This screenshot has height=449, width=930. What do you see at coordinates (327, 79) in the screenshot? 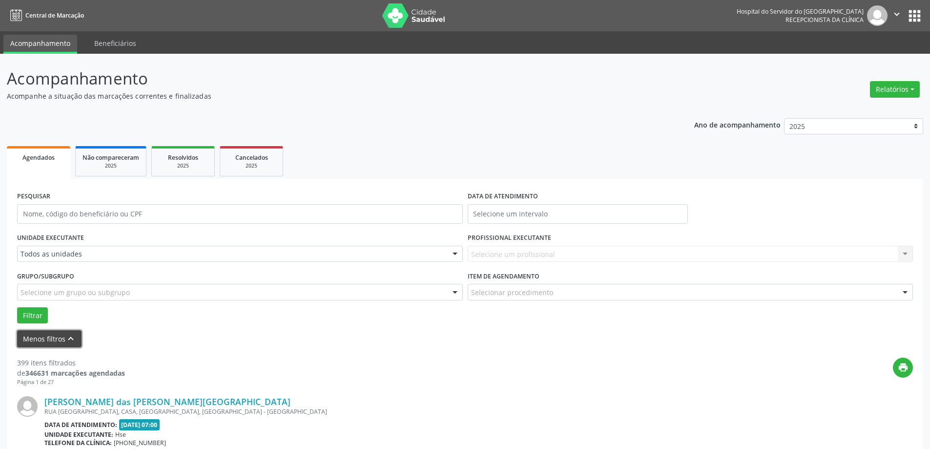
I see `p: Acompanhamento` at bounding box center [327, 79].